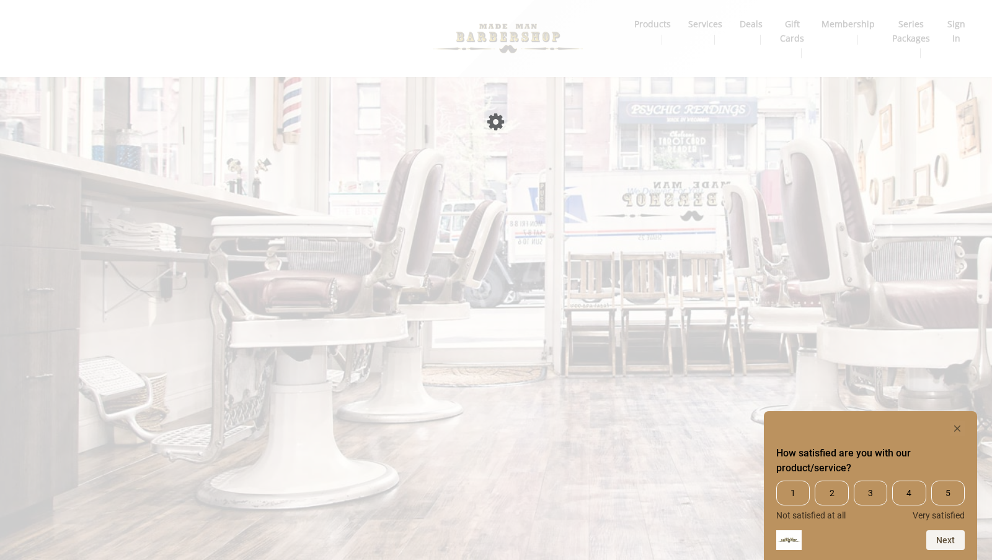  Describe the element at coordinates (871, 461) in the screenshot. I see `h2: How satisfied are you with our product/service? Select an option from 1 to 5, with 1 being Not sa...` at that location.